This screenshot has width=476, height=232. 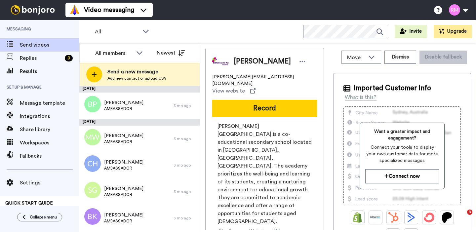 I want to click on span: All, so click(x=117, y=32).